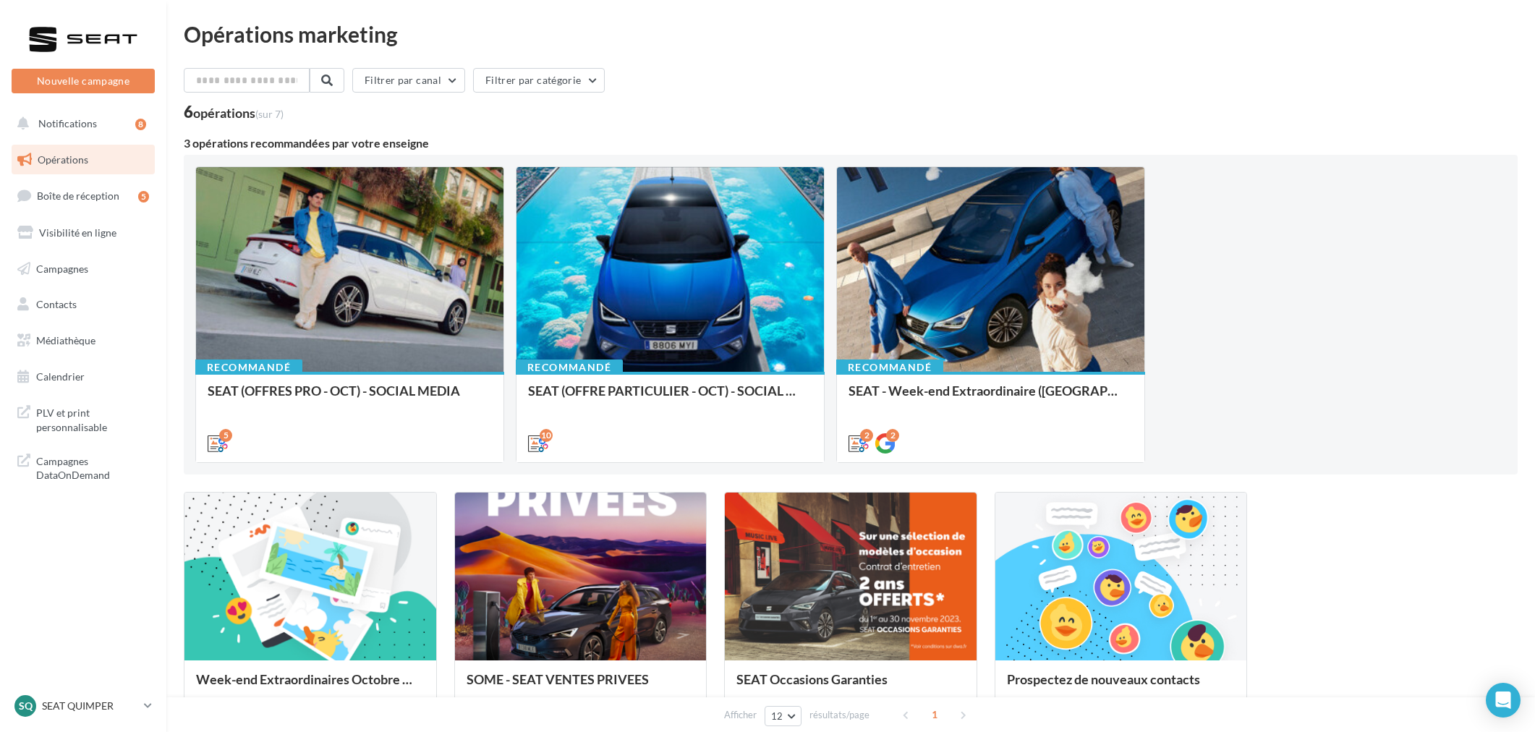  Describe the element at coordinates (546, 435) in the screenshot. I see `div: 10` at that location.